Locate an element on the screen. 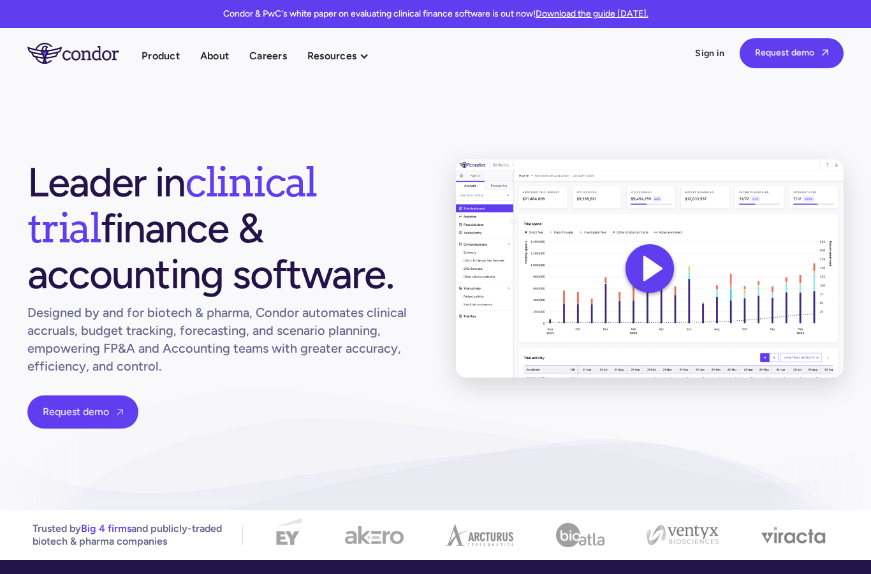 This screenshot has width=871, height=574. a: Sign in is located at coordinates (710, 54).